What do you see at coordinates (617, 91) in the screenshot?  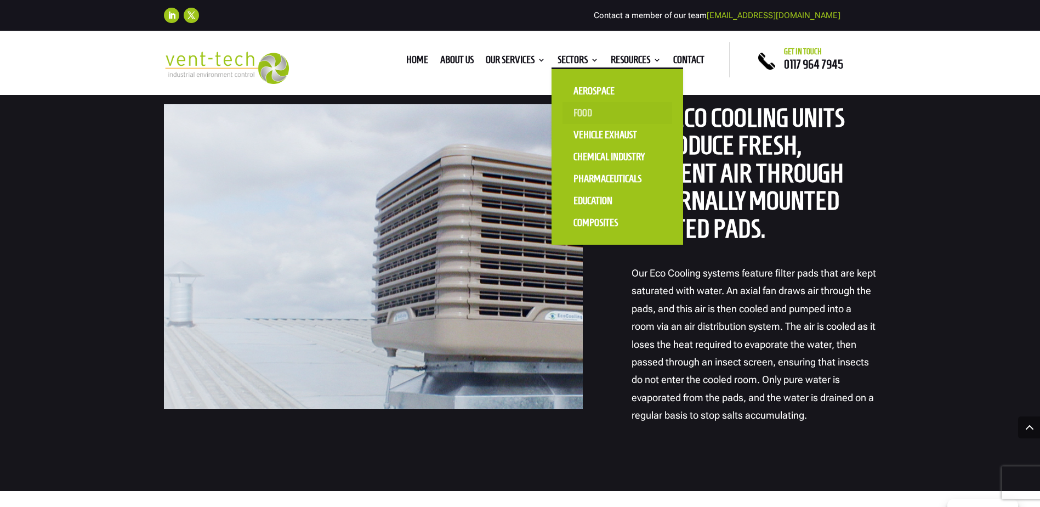 I see `a: Aerospace` at bounding box center [617, 91].